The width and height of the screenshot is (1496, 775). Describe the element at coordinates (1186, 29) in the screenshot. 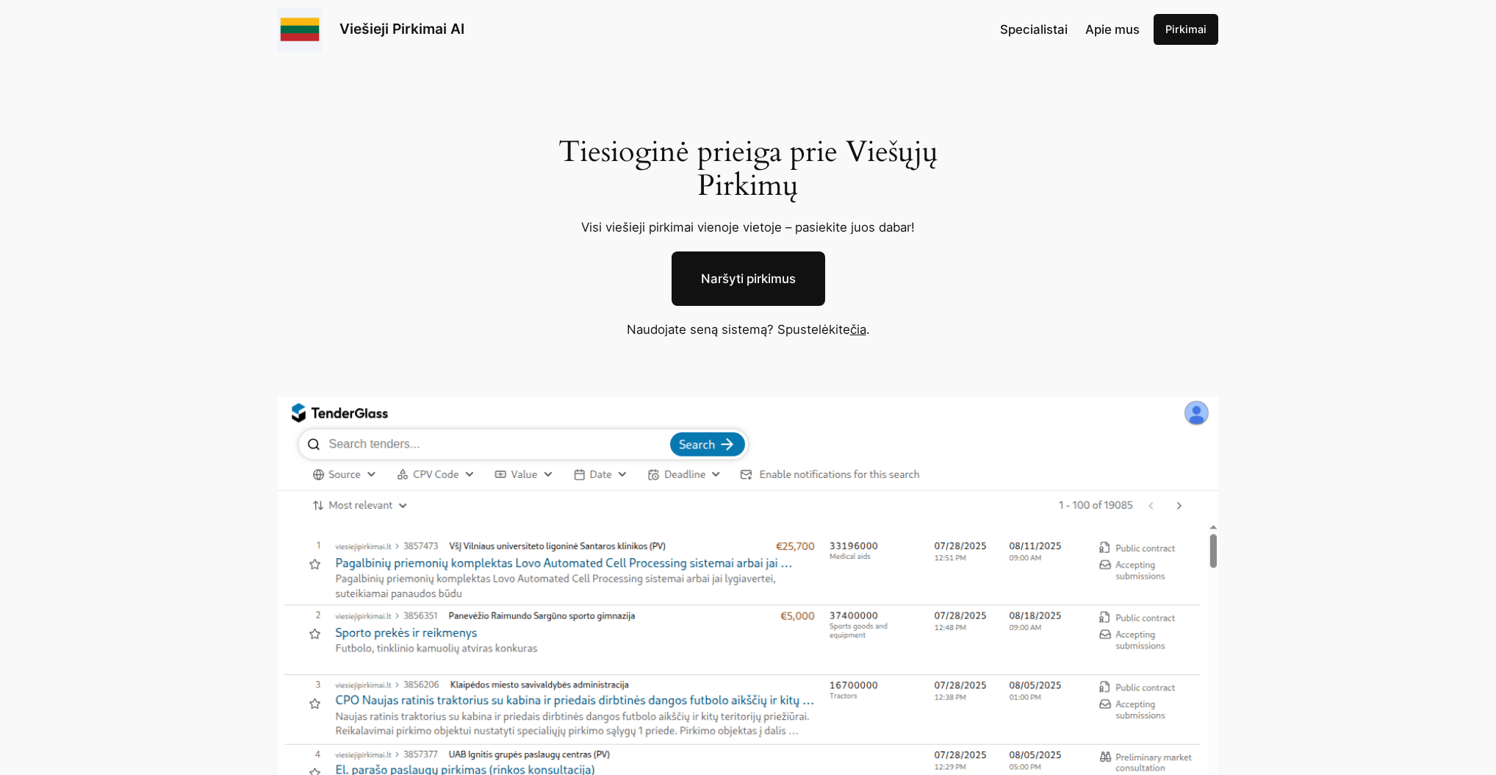

I see `a: Pirkimai` at that location.